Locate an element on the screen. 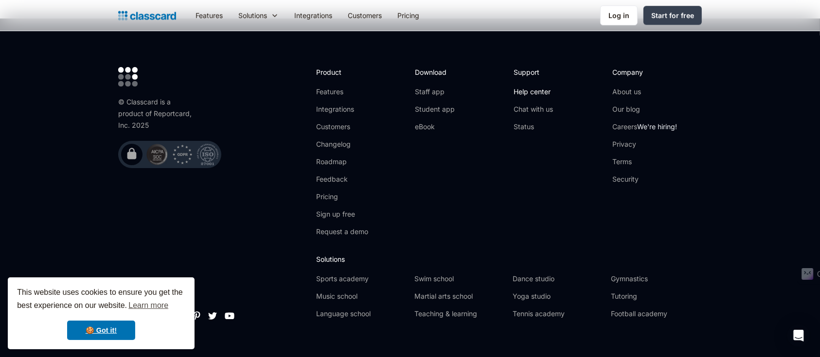  h2: Company is located at coordinates (645, 72).